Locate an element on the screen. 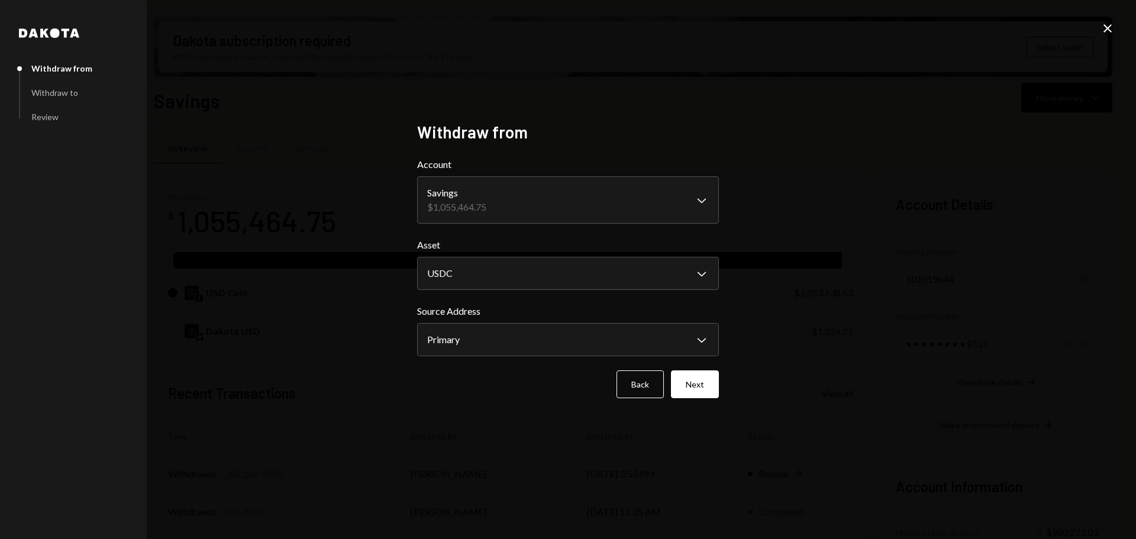  div: Withdraw from is located at coordinates (62, 68).